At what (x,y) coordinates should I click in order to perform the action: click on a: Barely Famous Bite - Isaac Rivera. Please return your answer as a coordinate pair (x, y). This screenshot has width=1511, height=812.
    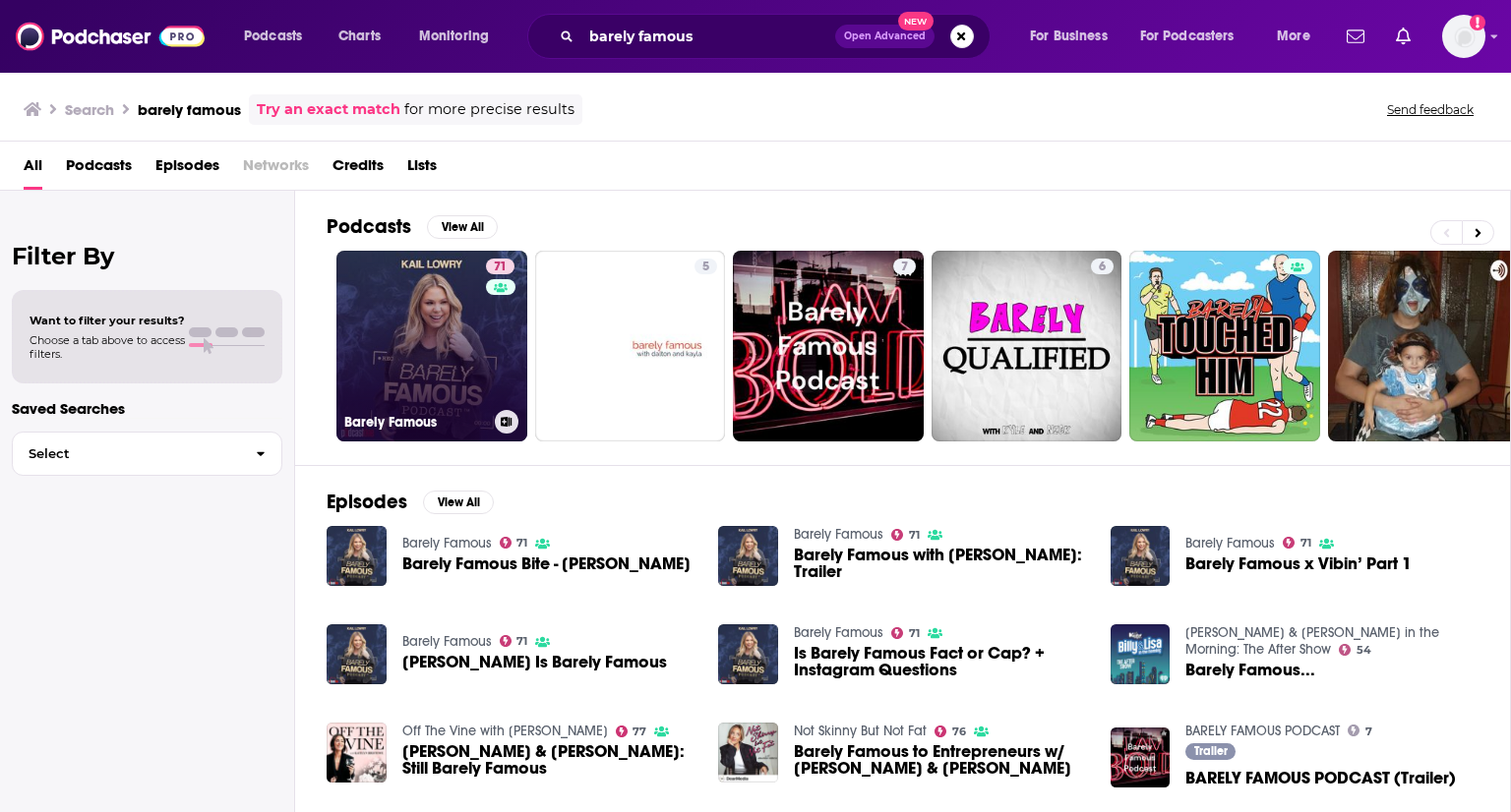
    Looking at the image, I should click on (356, 555).